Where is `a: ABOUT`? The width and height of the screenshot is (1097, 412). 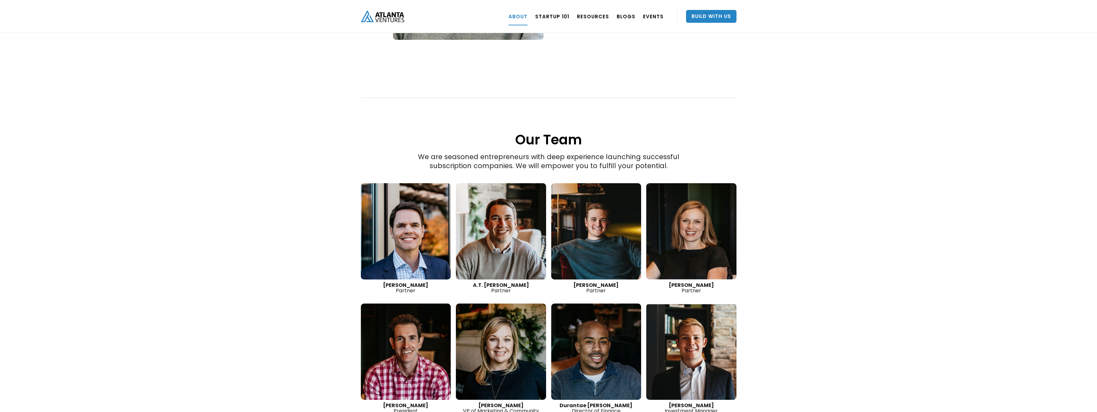 a: ABOUT is located at coordinates (518, 16).